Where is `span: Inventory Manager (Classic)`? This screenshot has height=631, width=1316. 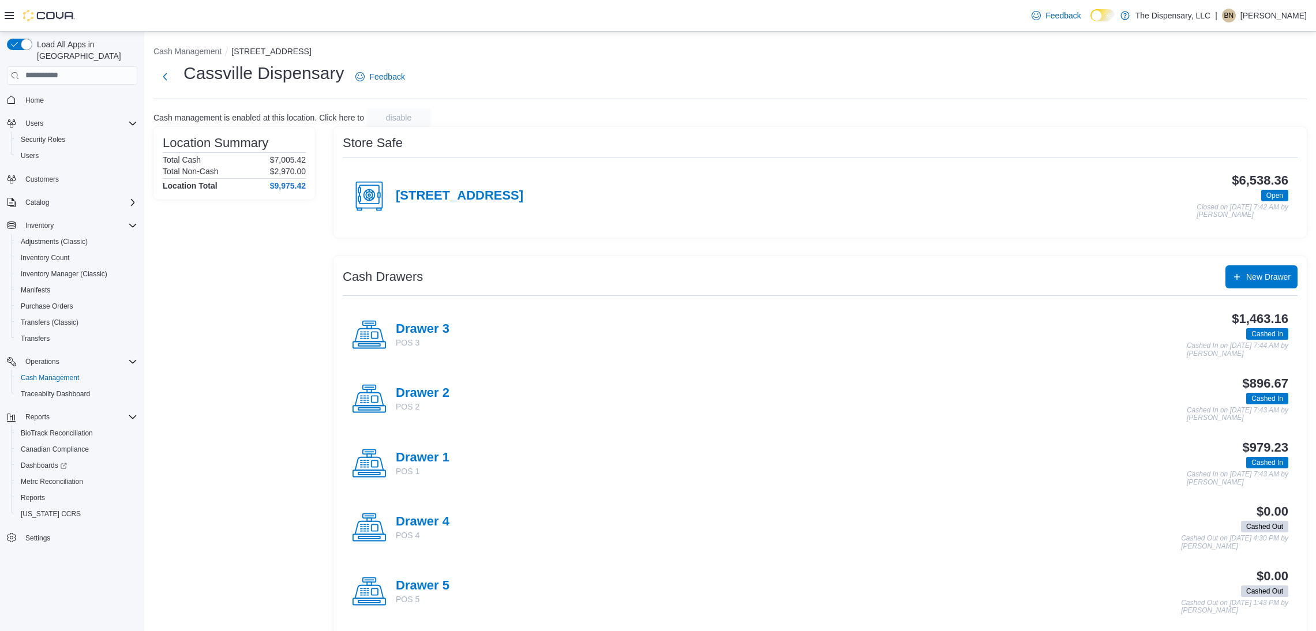 span: Inventory Manager (Classic) is located at coordinates (77, 274).